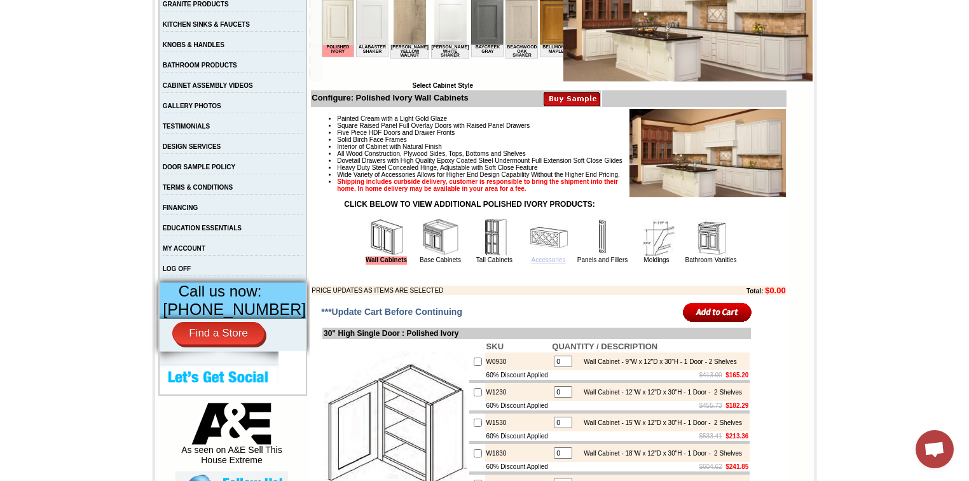  Describe the element at coordinates (711, 237) in the screenshot. I see `img: Bathroom Vanities` at that location.